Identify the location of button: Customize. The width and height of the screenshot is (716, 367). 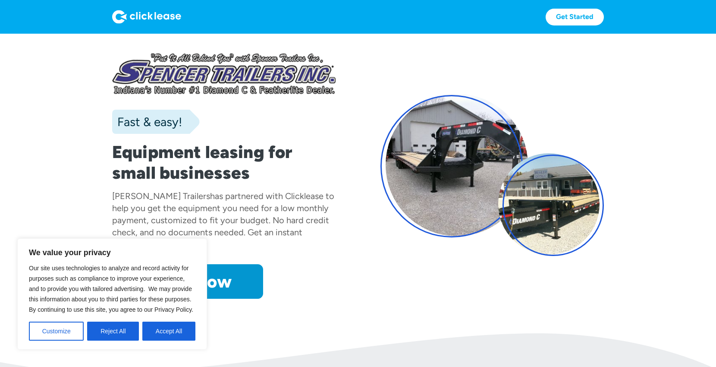
(56, 331).